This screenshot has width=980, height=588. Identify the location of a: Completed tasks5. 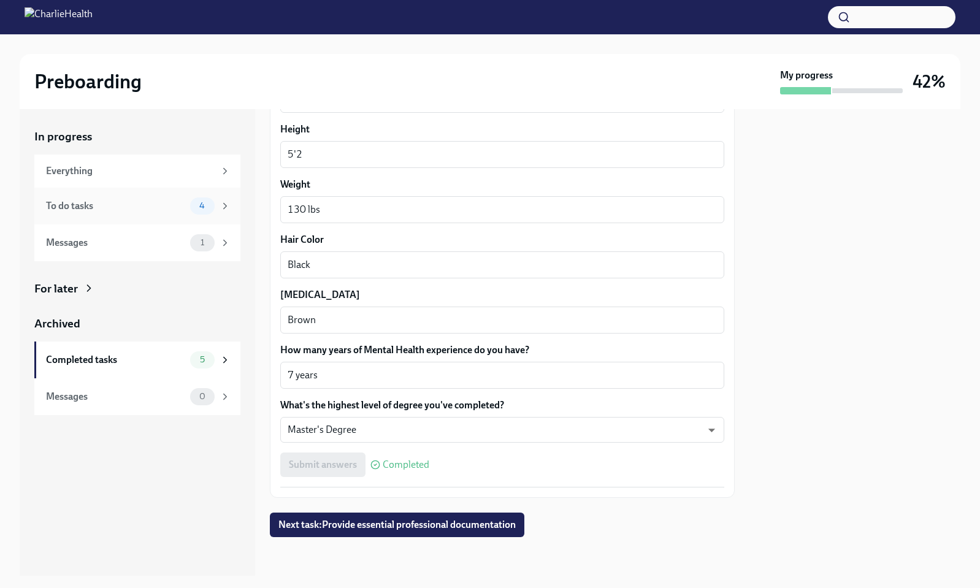
(137, 360).